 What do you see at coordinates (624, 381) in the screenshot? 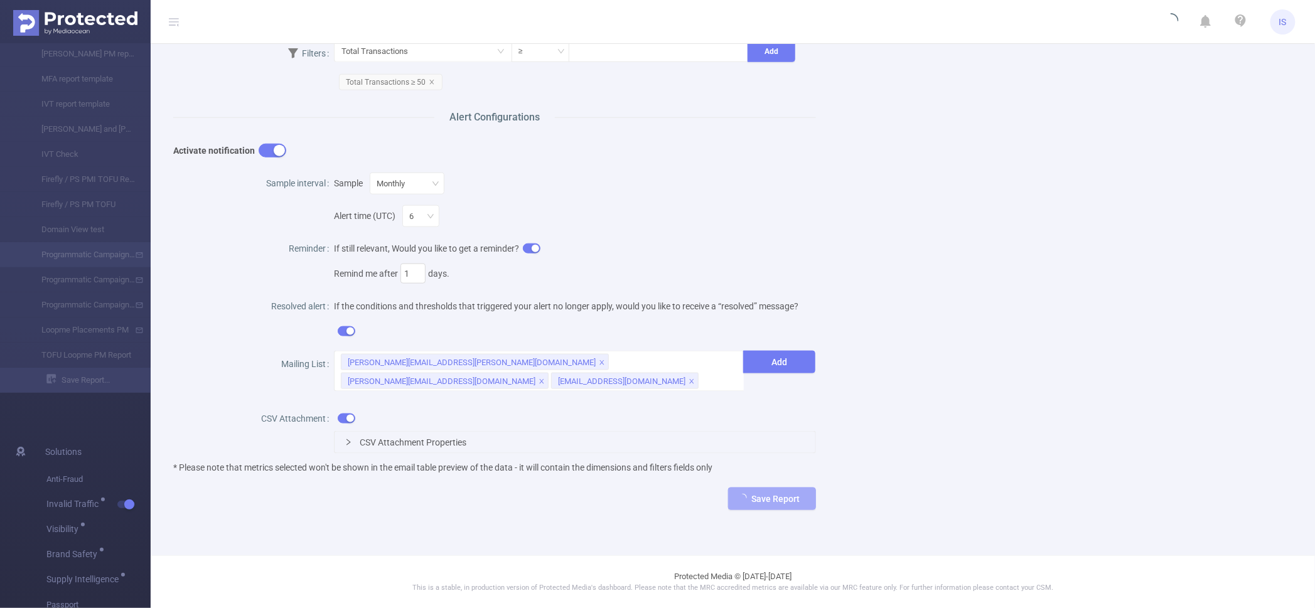
I see `li: aismatra@publicisgroupe.net` at bounding box center [624, 381].